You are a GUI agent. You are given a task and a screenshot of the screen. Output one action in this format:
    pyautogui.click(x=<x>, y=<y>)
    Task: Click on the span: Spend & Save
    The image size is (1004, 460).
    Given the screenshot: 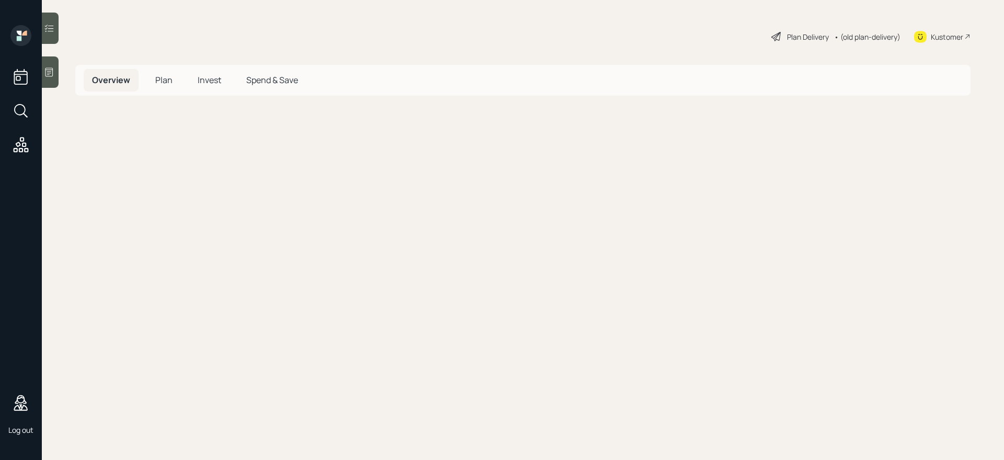 What is the action you would take?
    pyautogui.click(x=272, y=80)
    